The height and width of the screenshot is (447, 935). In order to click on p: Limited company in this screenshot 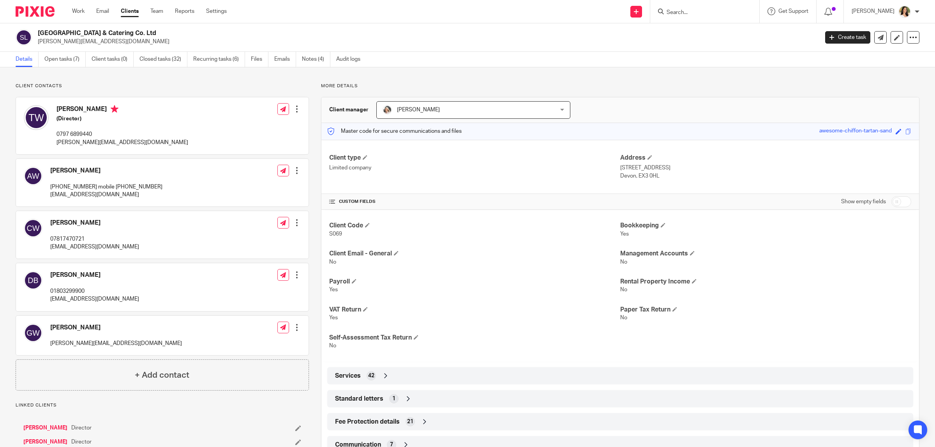, I will do `click(474, 168)`.